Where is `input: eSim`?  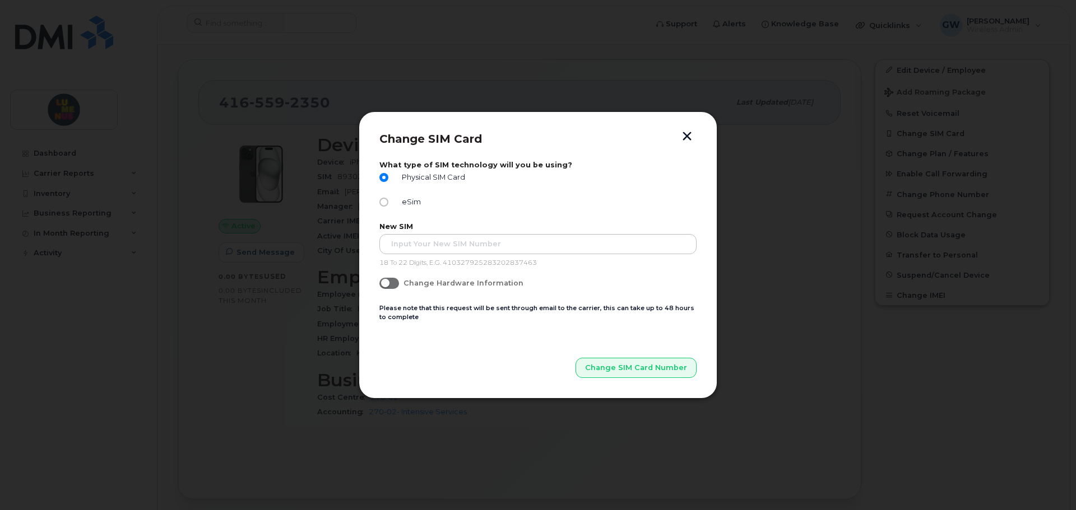
input: eSim is located at coordinates (384, 202).